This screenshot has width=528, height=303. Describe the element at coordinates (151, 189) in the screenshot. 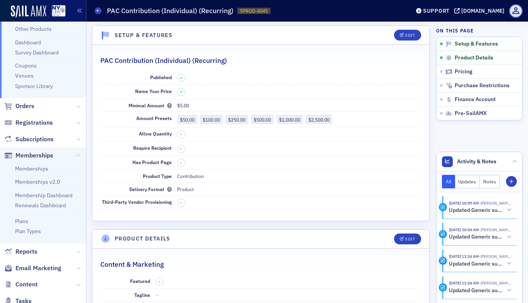

I see `span: Delivery Format` at that location.